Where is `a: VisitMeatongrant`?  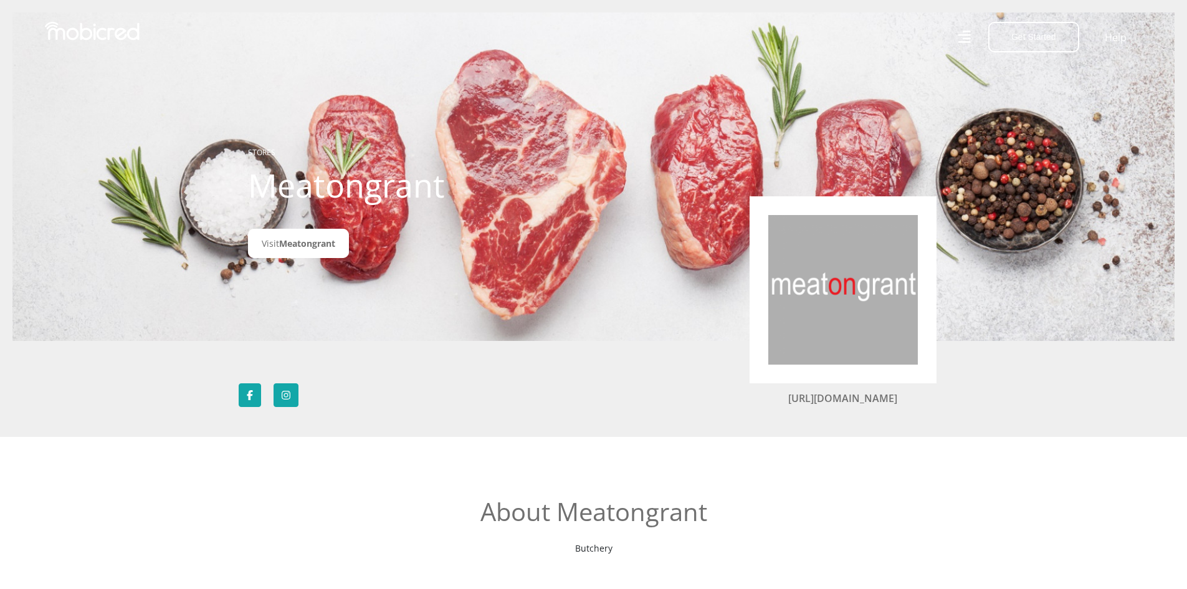
a: VisitMeatongrant is located at coordinates (299, 243).